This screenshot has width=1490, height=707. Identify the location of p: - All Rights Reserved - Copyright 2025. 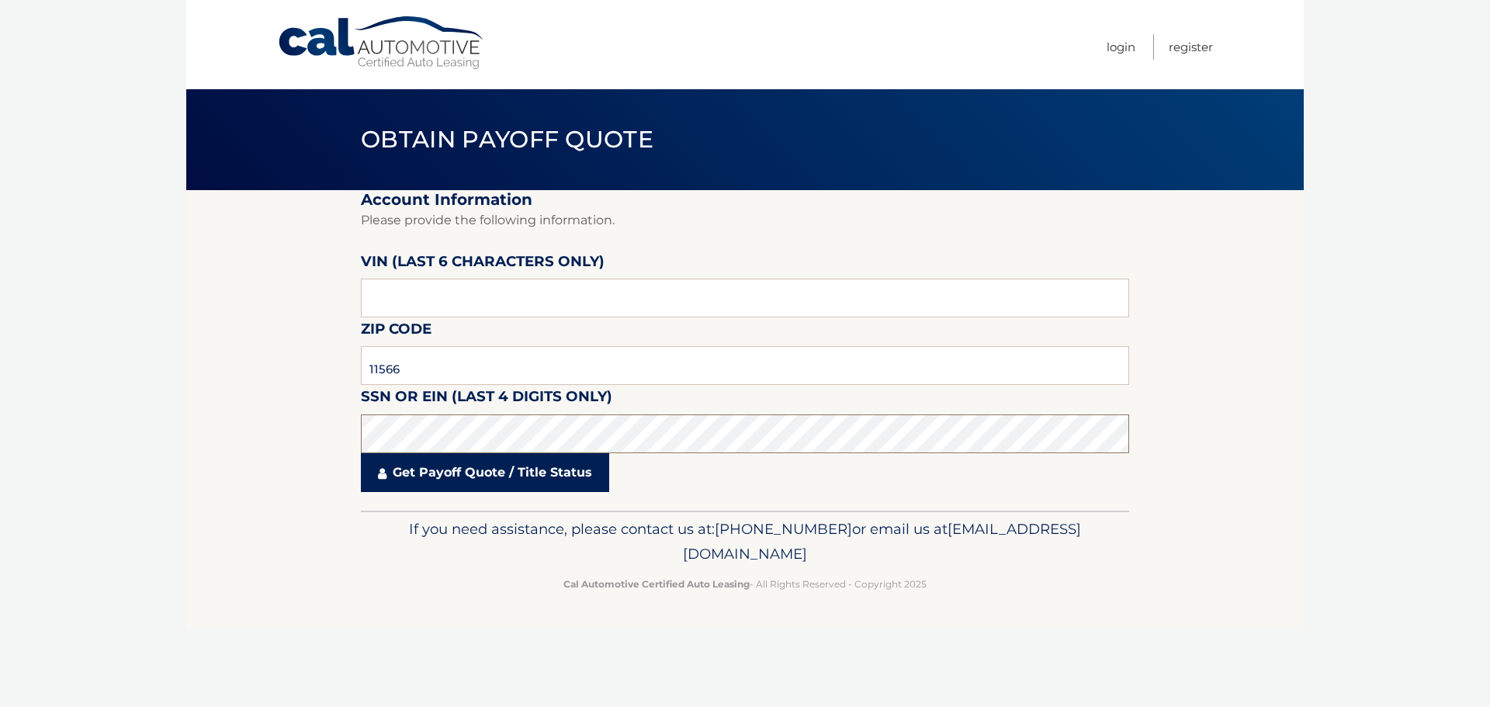
(745, 584).